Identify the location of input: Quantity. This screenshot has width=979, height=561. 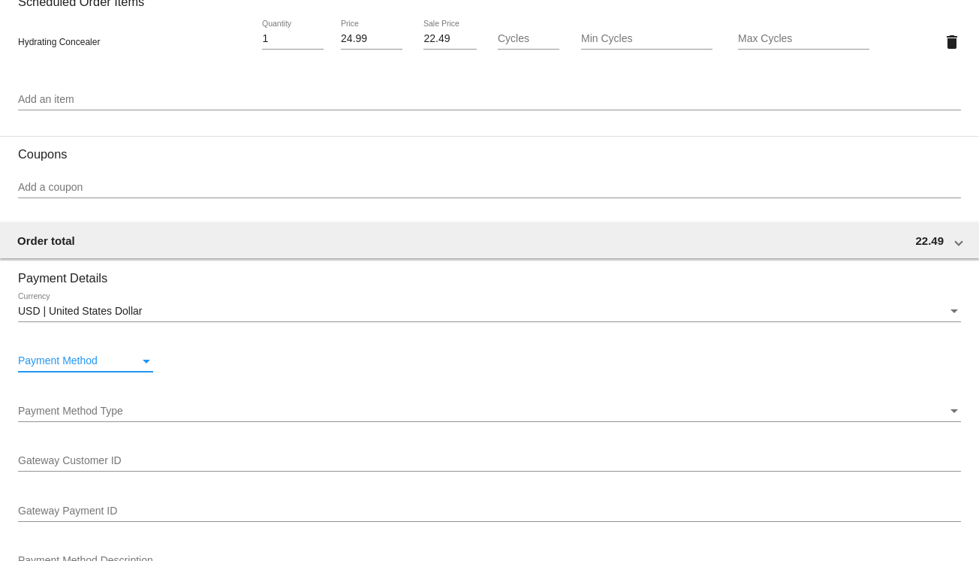
(293, 39).